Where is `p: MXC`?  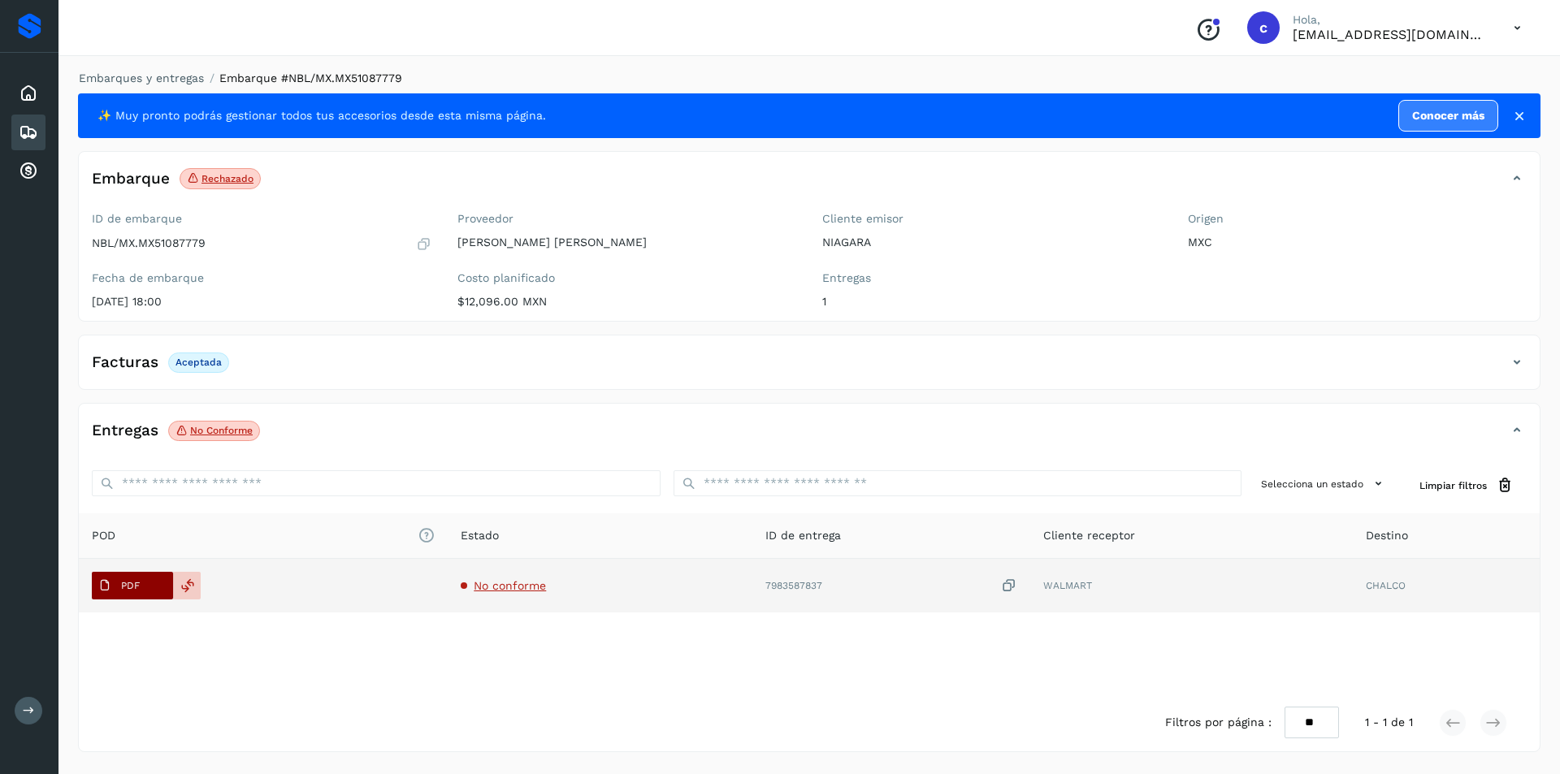 p: MXC is located at coordinates (1357, 242).